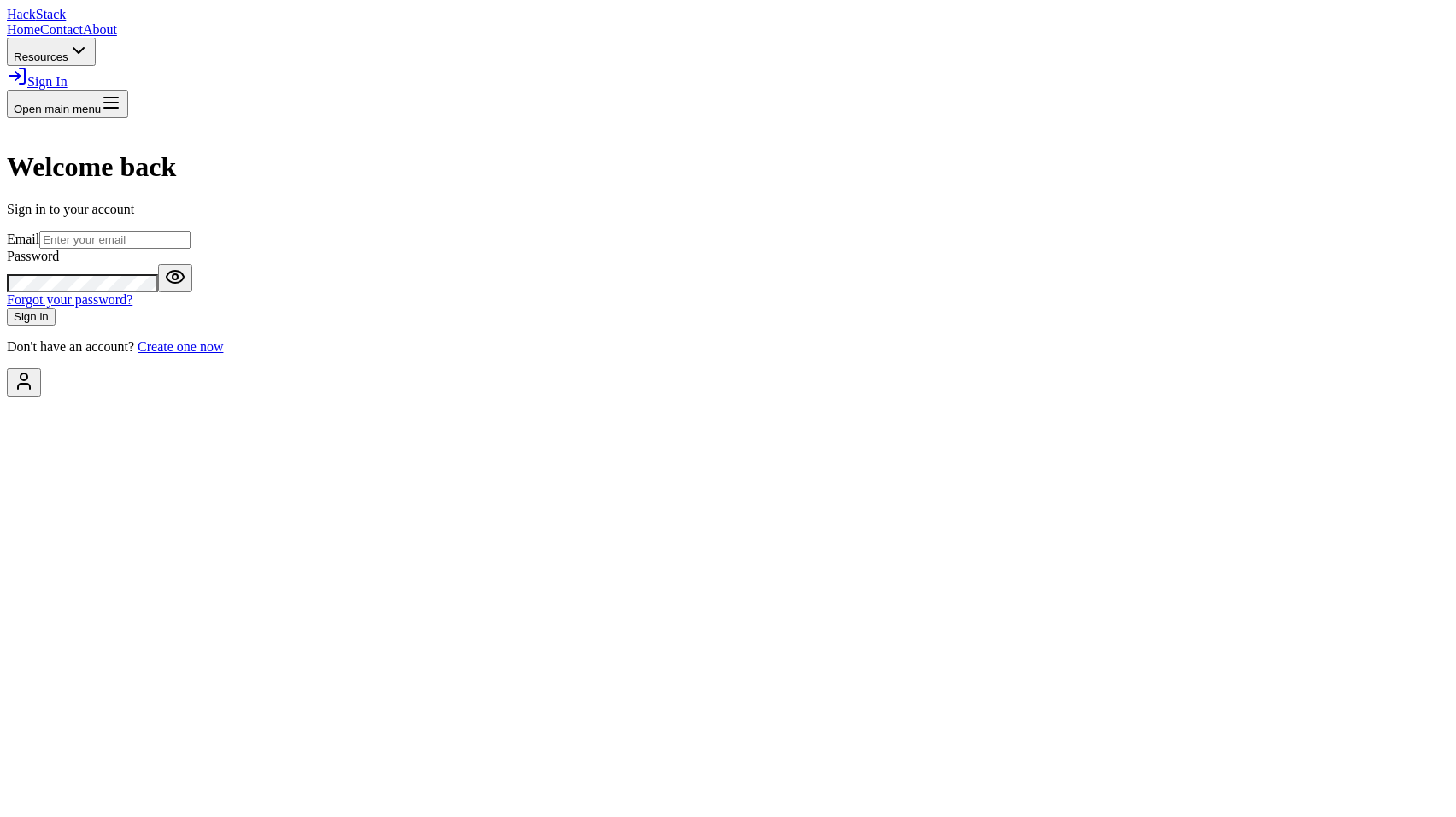 This screenshot has width=1456, height=817. I want to click on label: Email, so click(23, 239).